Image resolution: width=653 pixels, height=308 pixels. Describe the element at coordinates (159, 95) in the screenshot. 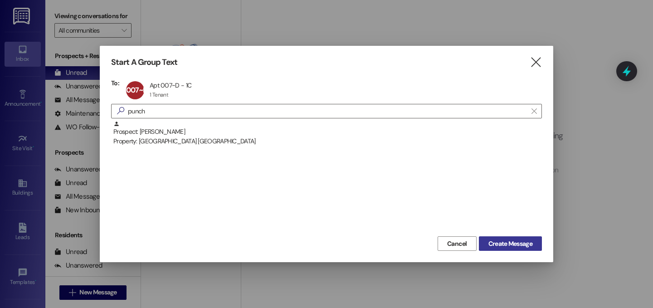

I see `div: 1 Tenant` at that location.